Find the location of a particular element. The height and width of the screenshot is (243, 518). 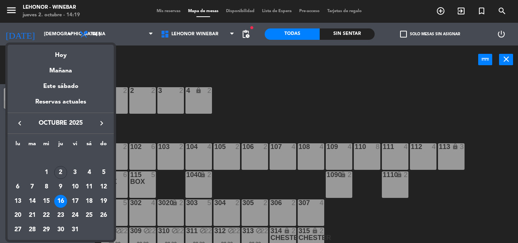

div: 3 is located at coordinates (75, 172).